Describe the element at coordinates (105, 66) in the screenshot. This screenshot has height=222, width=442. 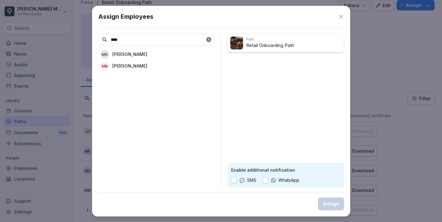
I see `div: MB` at that location.